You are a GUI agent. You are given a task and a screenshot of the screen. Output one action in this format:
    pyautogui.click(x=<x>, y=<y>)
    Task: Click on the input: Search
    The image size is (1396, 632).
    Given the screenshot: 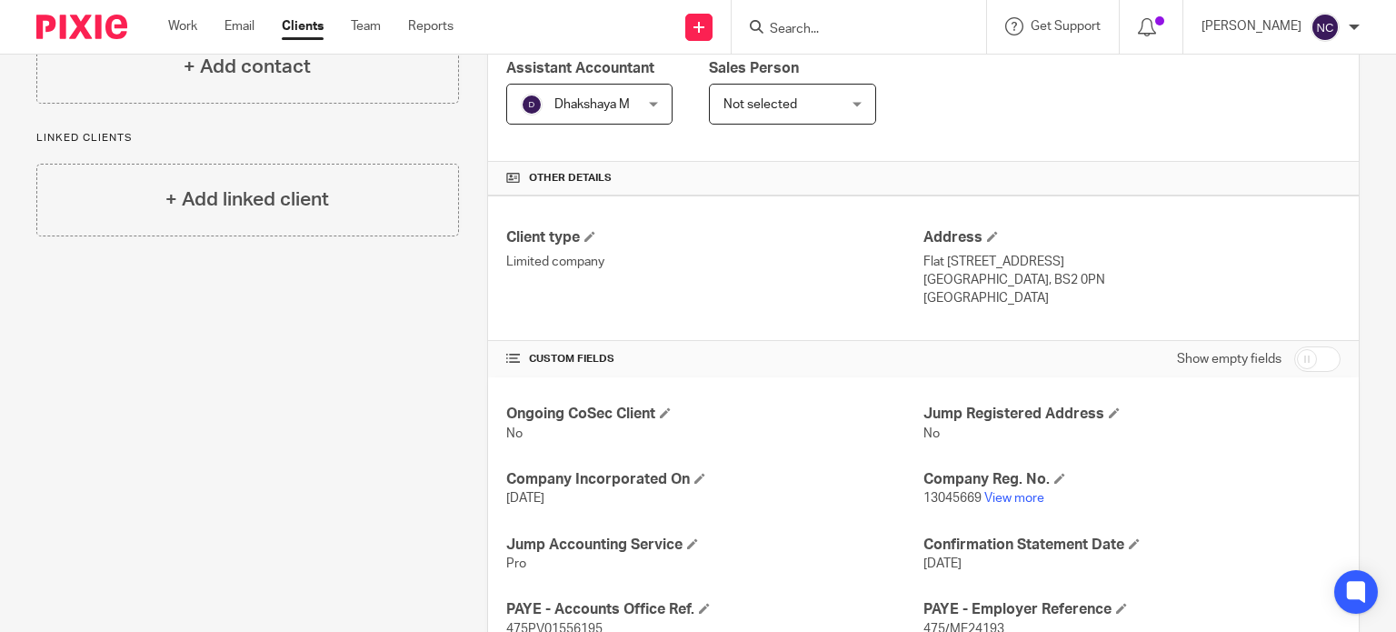 What is the action you would take?
    pyautogui.click(x=850, y=30)
    